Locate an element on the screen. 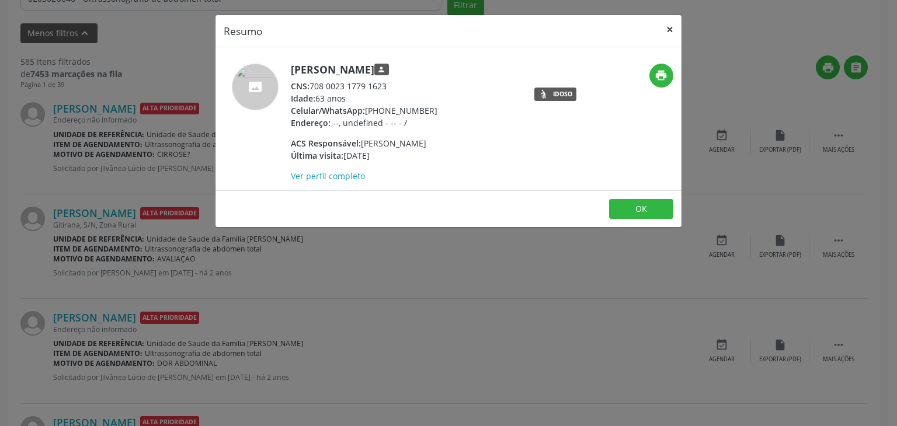  i: print is located at coordinates (661, 75).